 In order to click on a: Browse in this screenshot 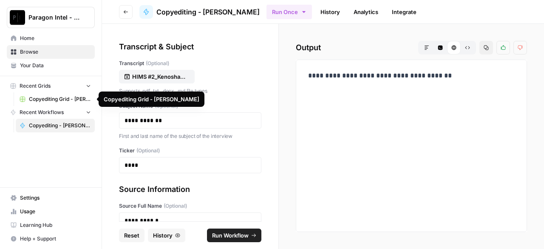, I will do `click(51, 52)`.